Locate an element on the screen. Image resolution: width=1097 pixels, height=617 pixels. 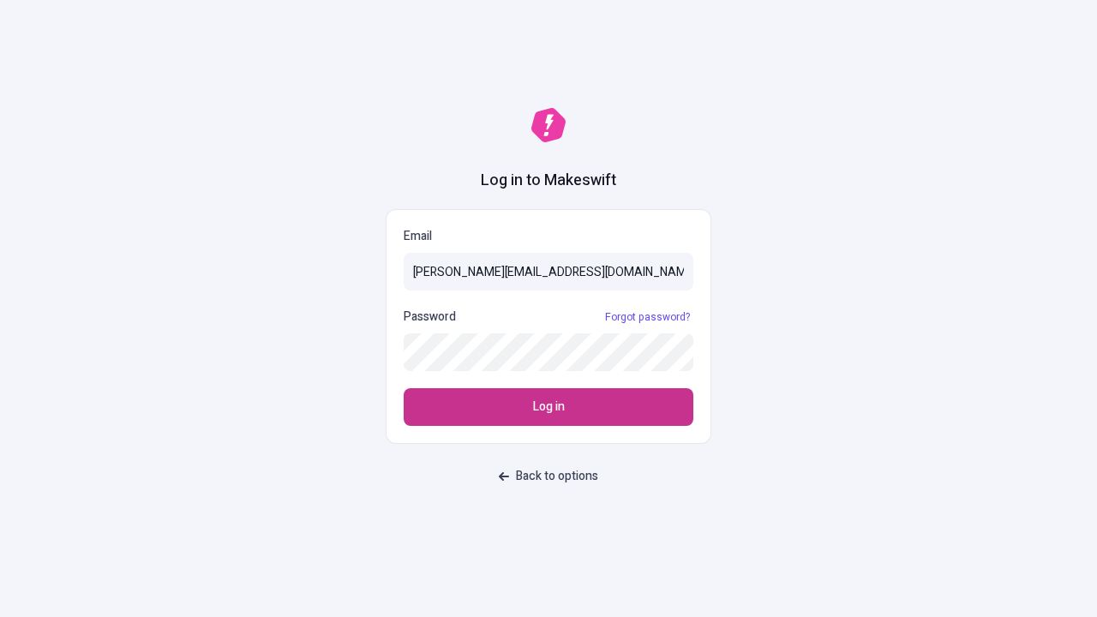
p: Password is located at coordinates (429, 317).